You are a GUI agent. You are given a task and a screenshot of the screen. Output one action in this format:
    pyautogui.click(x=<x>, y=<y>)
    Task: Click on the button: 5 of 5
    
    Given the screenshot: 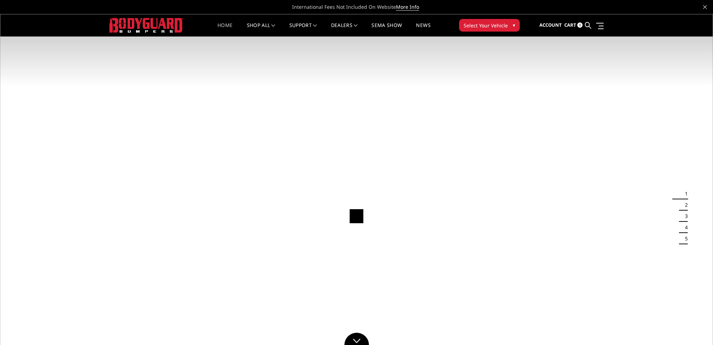 What is the action you would take?
    pyautogui.click(x=684, y=238)
    